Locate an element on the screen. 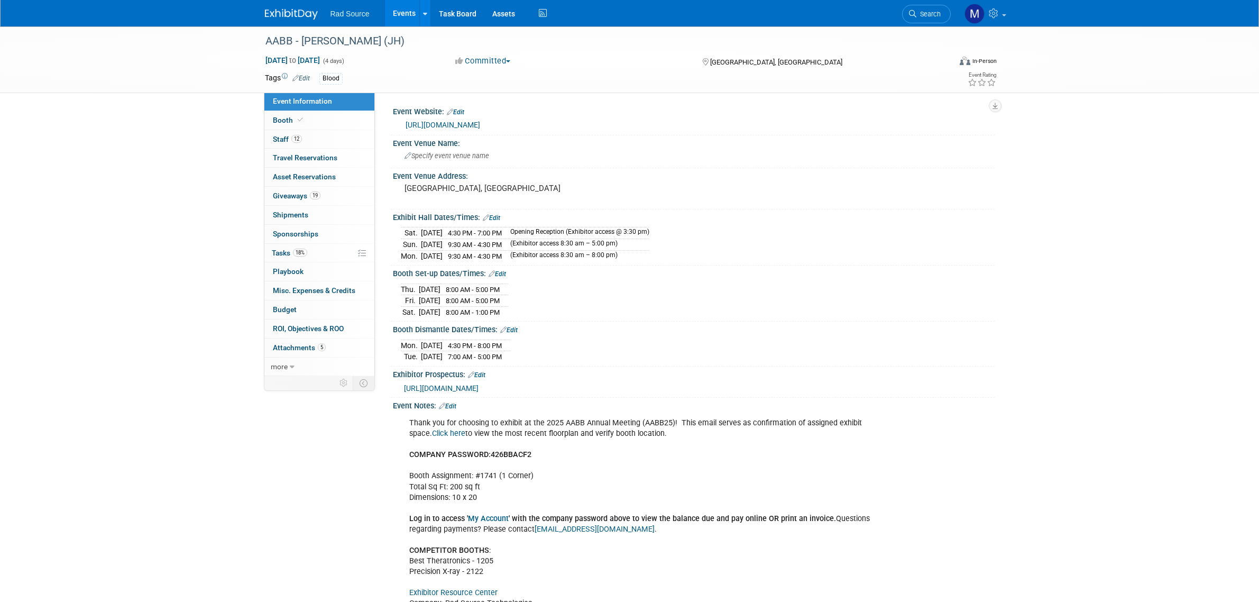  div: Event Venue Address: is located at coordinates (694, 174).